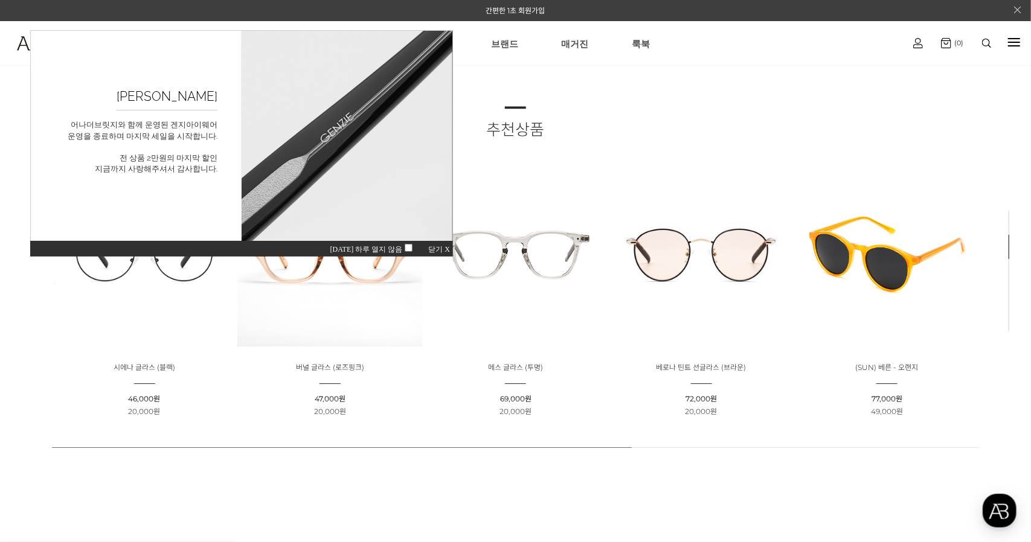 Image resolution: width=1031 pixels, height=542 pixels. What do you see at coordinates (957, 43) in the screenshot?
I see `span: (0)` at bounding box center [957, 43].